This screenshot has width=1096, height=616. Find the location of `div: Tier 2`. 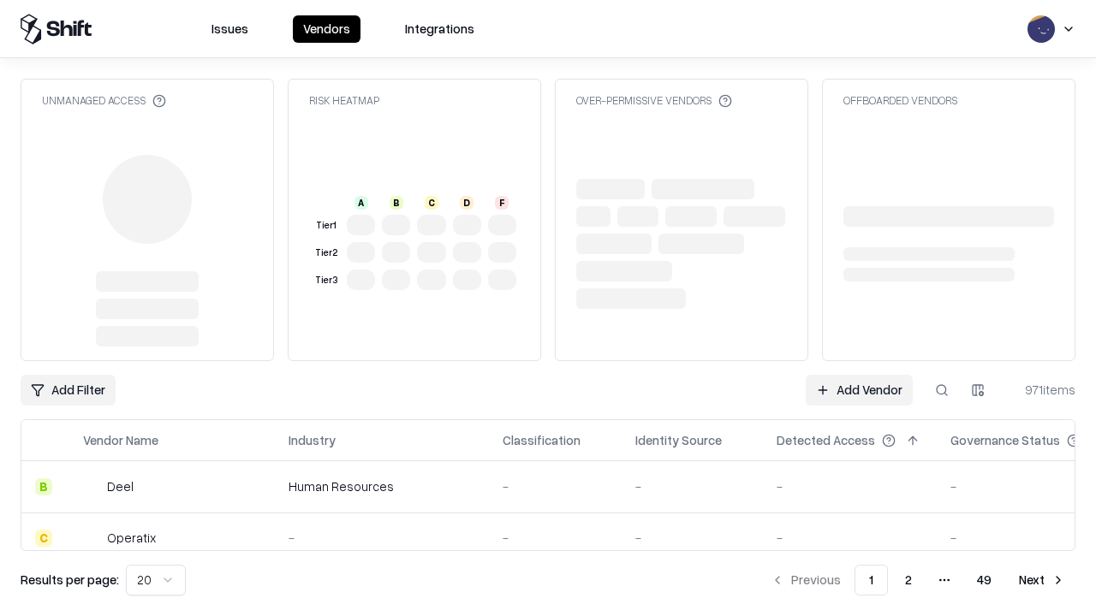

div: Tier 2 is located at coordinates (326, 253).